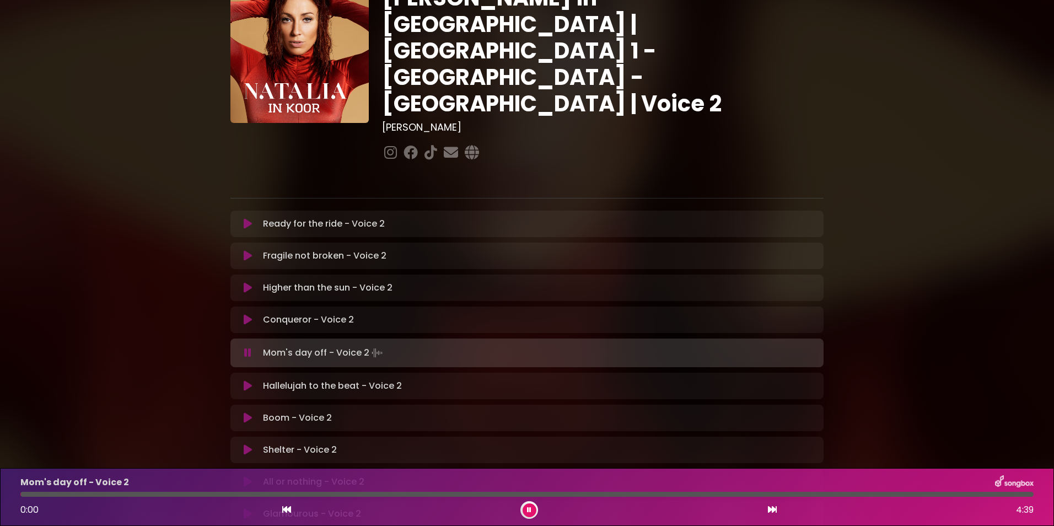  I want to click on p: Hallelujah to the beat - Voice 2, so click(332, 386).